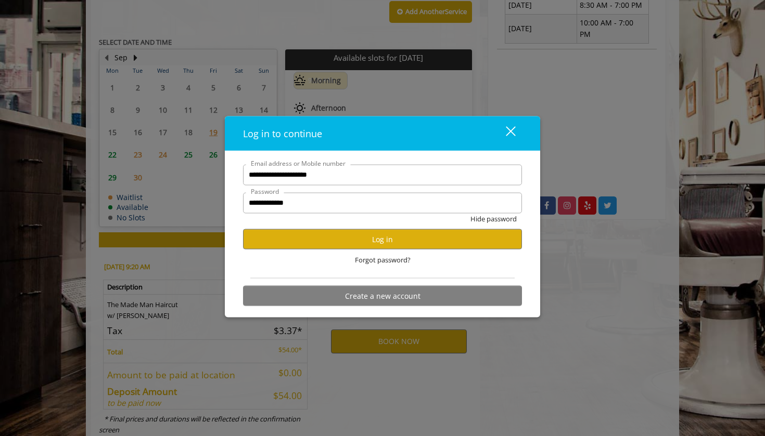 This screenshot has width=765, height=436. I want to click on span: Forgot password?, so click(382, 260).